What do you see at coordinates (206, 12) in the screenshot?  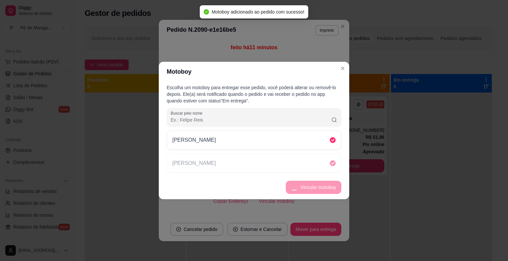 I see `span: check-circle` at bounding box center [206, 12].